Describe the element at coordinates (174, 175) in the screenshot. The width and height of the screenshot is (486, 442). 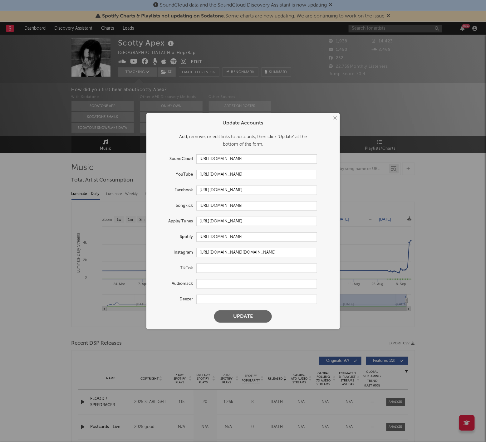
I see `label: YouTube` at that location.